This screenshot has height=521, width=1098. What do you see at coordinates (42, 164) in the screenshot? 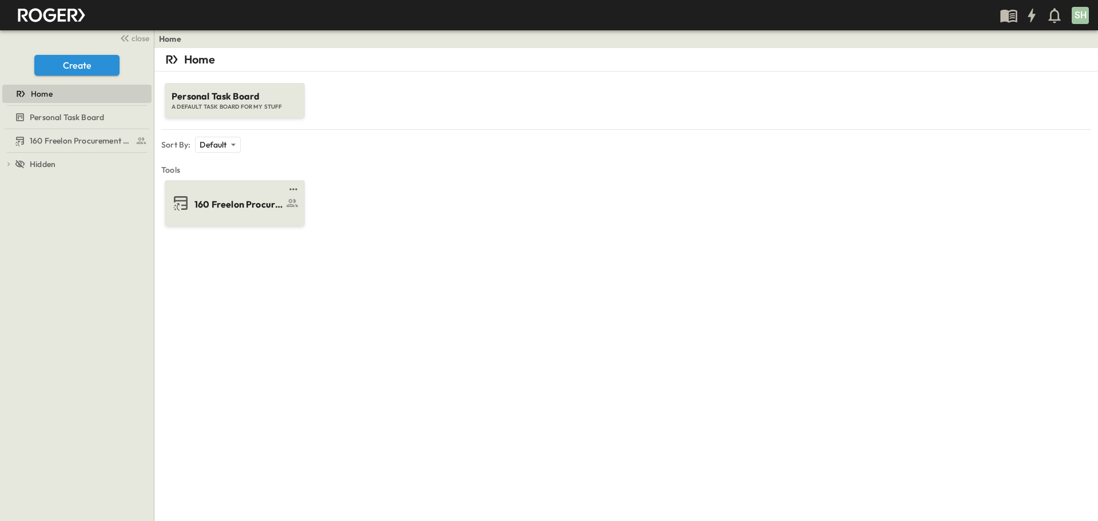
I see `span: Hidden` at bounding box center [42, 164].